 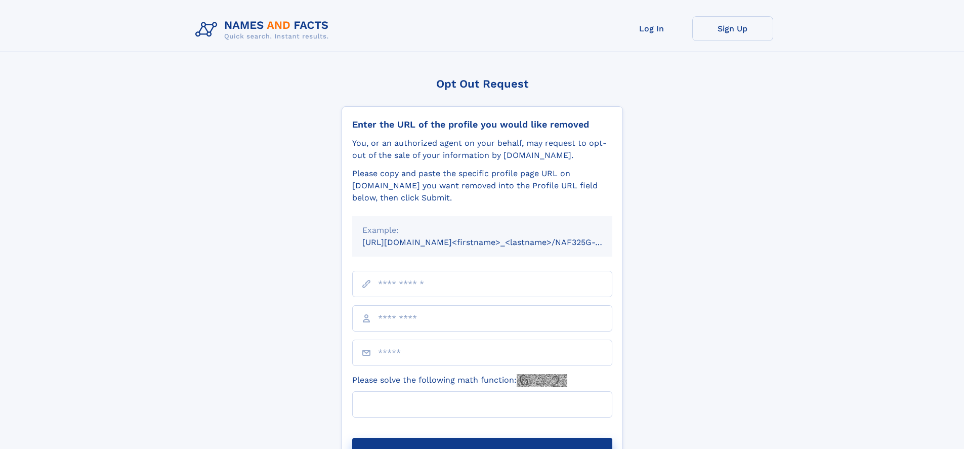 What do you see at coordinates (482, 83) in the screenshot?
I see `div: Opt Out Request` at bounding box center [482, 83].